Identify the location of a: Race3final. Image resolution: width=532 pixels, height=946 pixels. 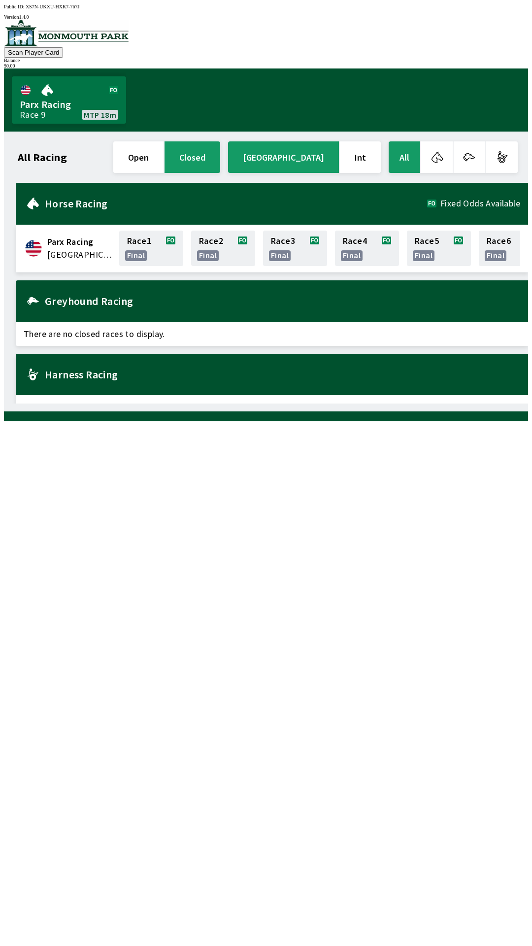
(295, 248).